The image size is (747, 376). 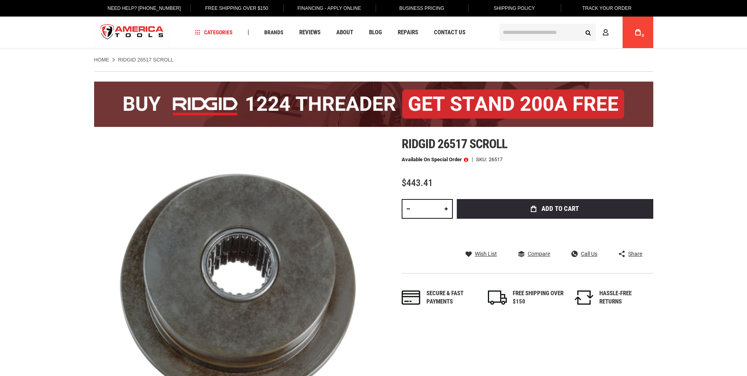 I want to click on a: 0, so click(x=638, y=32).